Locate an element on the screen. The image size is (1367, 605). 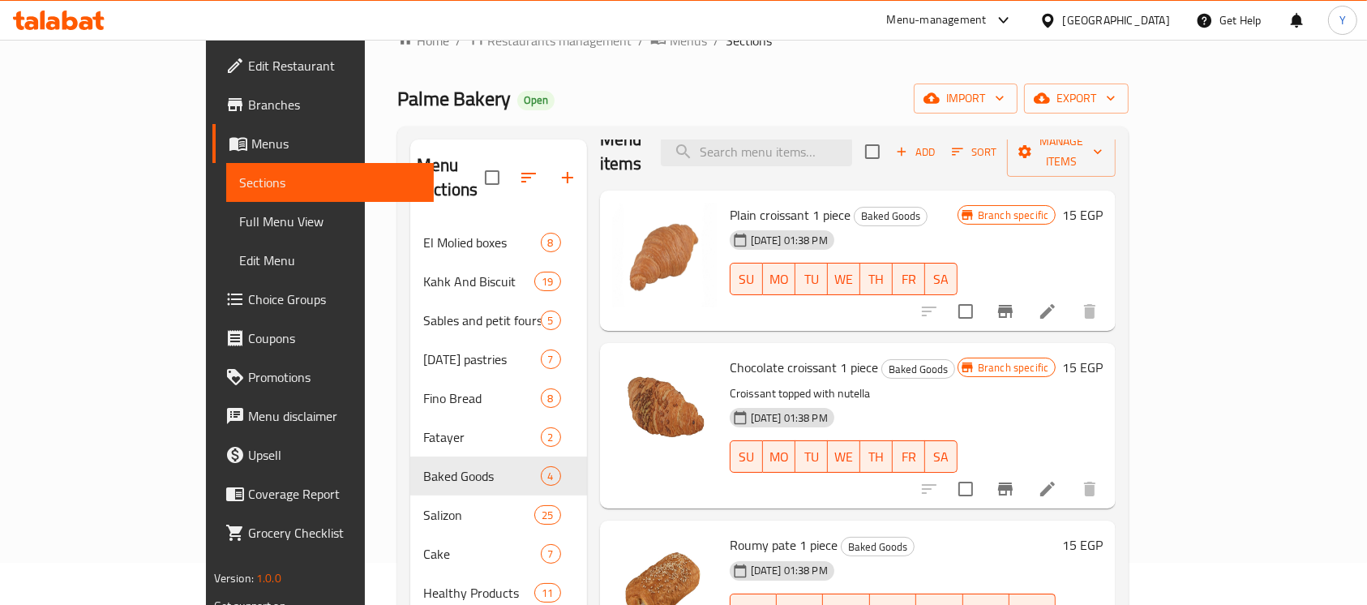
button: Branch-specific-item is located at coordinates (1006, 311).